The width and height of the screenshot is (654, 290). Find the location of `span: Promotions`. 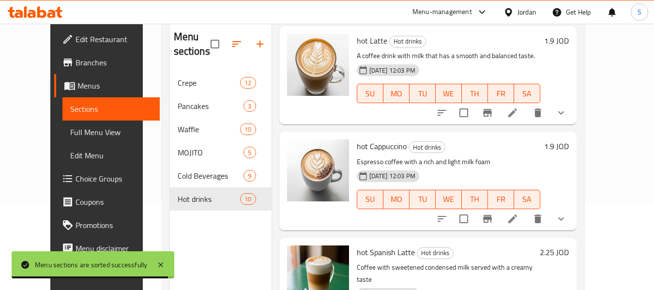

span: Promotions is located at coordinates (114, 225).